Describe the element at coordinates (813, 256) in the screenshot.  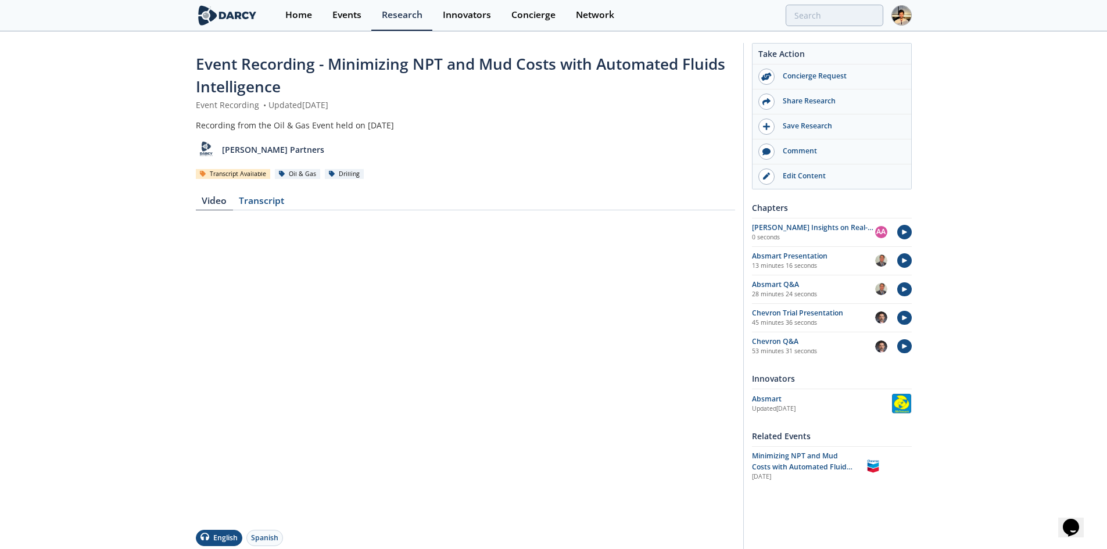
I see `div: Absmart Presentation` at that location.